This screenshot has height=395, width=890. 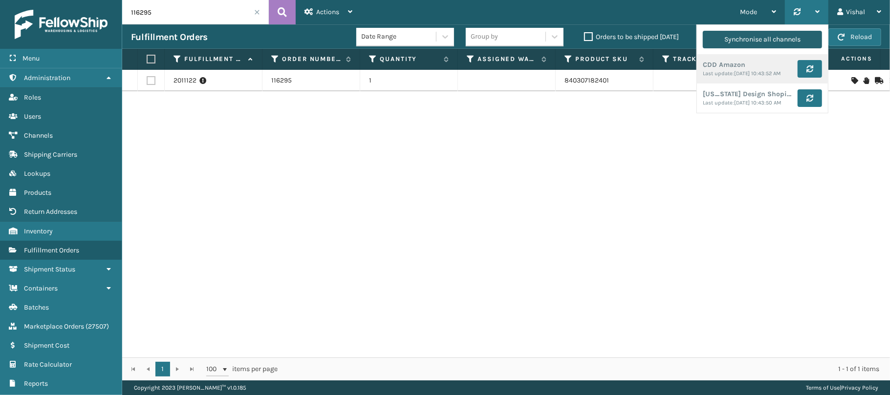 I want to click on span: Reports, so click(x=36, y=384).